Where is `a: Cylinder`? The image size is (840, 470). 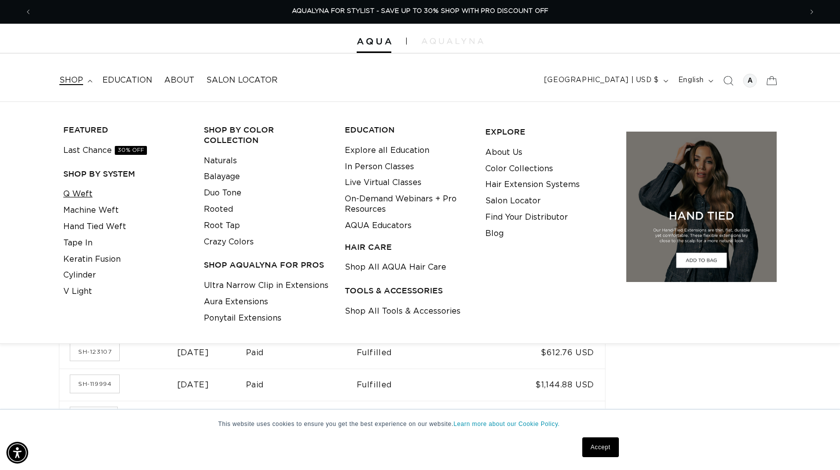 a: Cylinder is located at coordinates (80, 275).